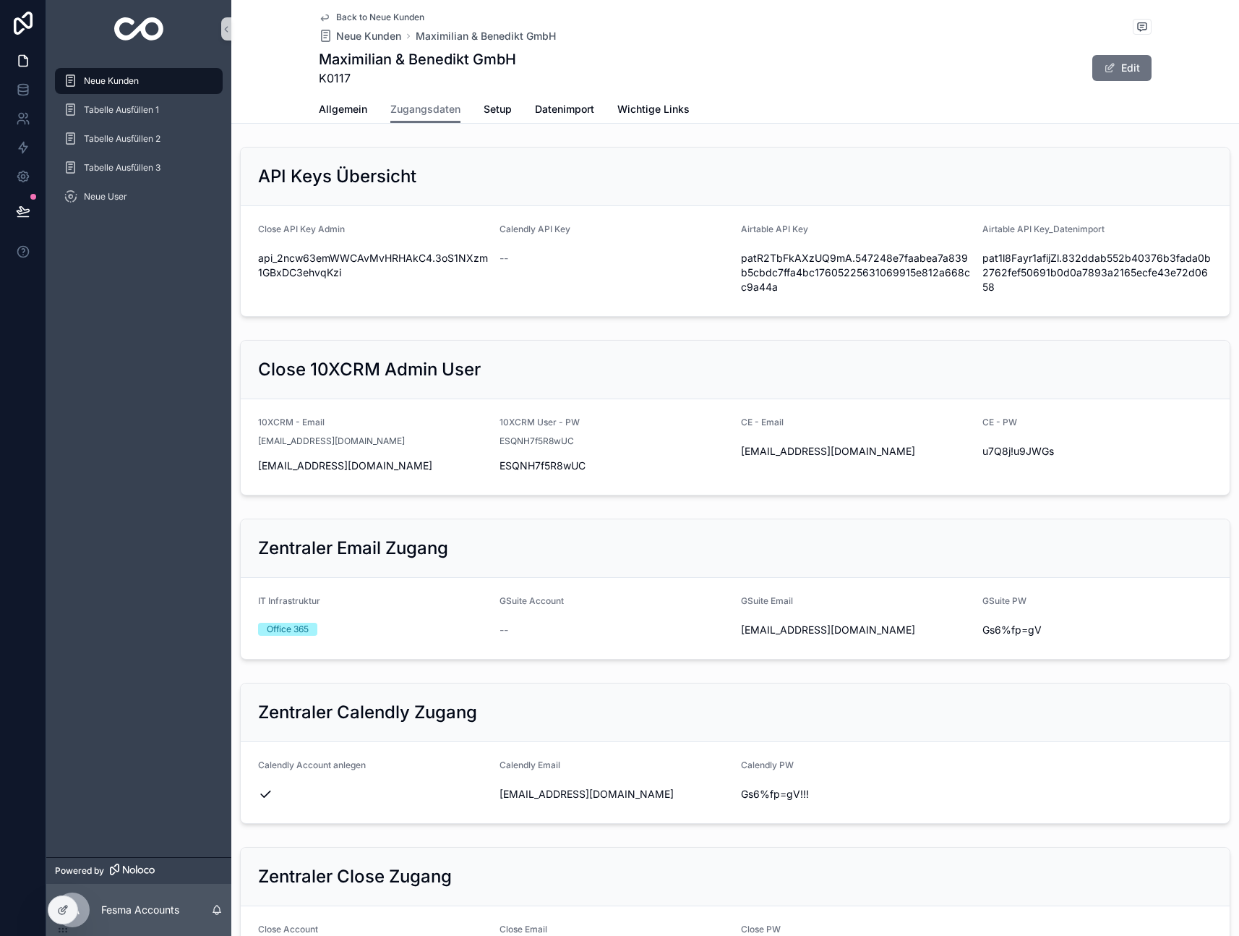 This screenshot has width=1239, height=936. What do you see at coordinates (530, 764) in the screenshot?
I see `span: Calendly Email` at bounding box center [530, 764].